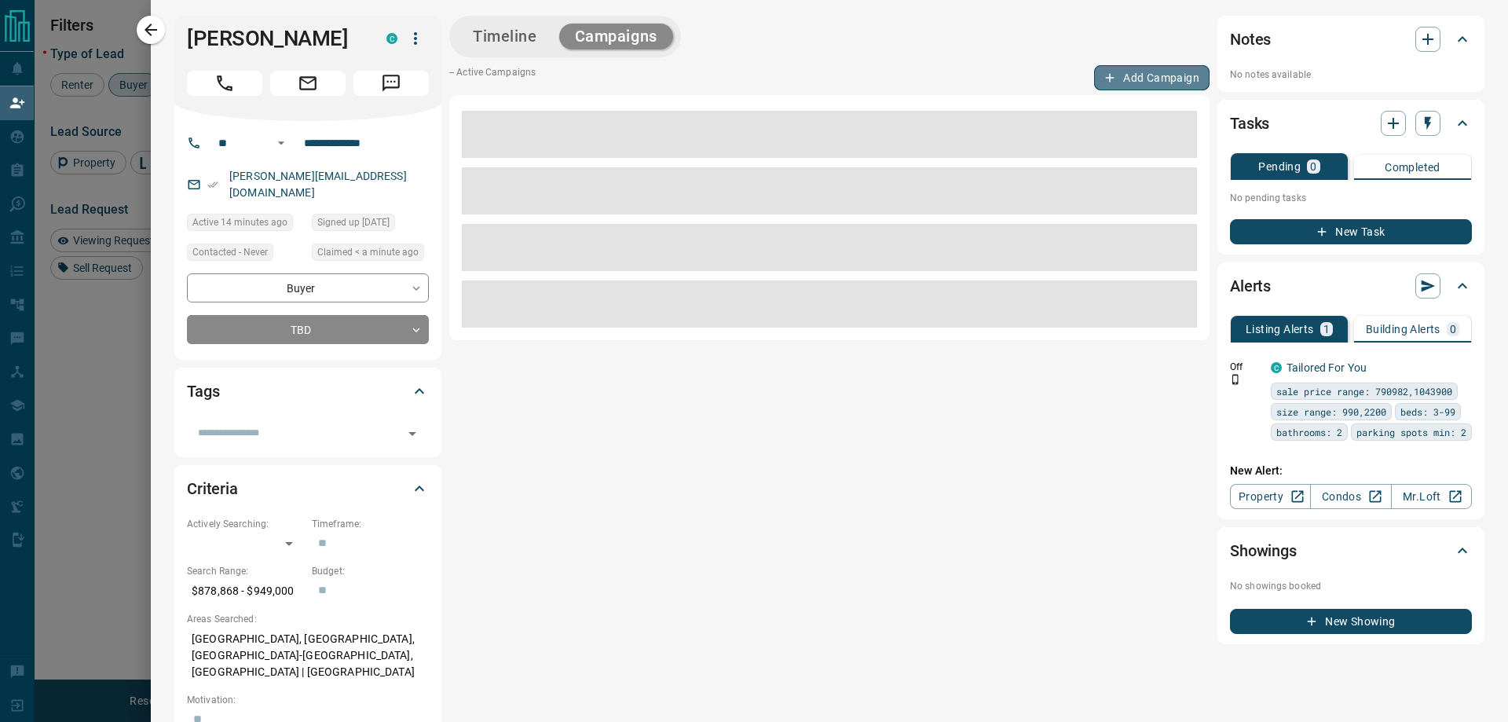 Image resolution: width=1508 pixels, height=722 pixels. What do you see at coordinates (1351, 39) in the screenshot?
I see `div: Notes` at bounding box center [1351, 39].